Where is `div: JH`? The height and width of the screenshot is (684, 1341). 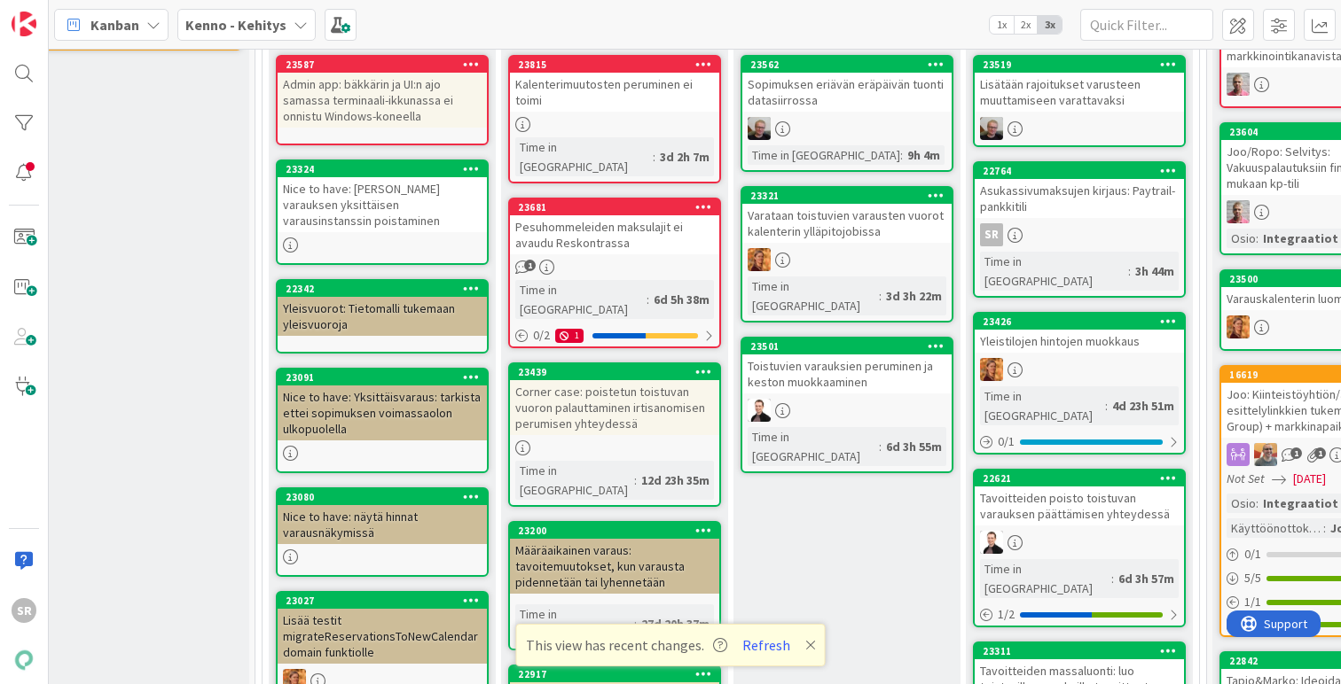 div: JH is located at coordinates (847, 129).